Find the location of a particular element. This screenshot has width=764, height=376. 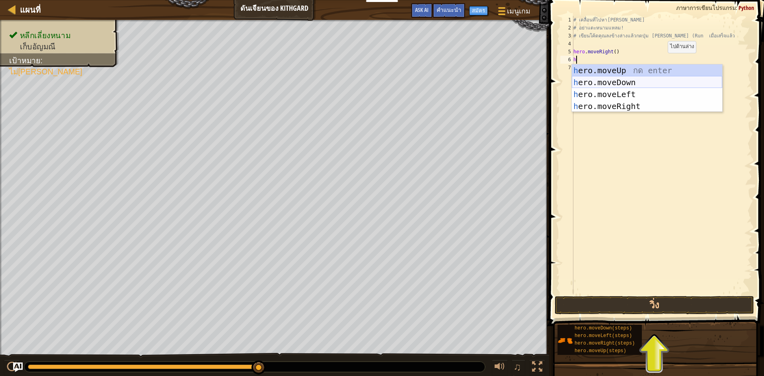

div: 6 is located at coordinates (566, 60).